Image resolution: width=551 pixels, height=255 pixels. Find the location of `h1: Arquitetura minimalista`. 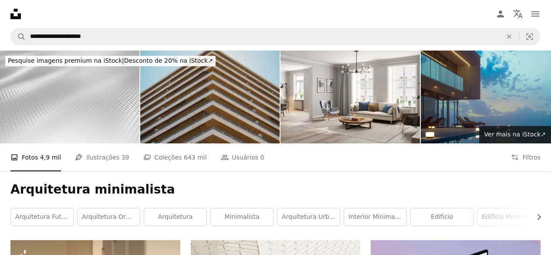

h1: Arquitetura minimalista is located at coordinates (275, 189).